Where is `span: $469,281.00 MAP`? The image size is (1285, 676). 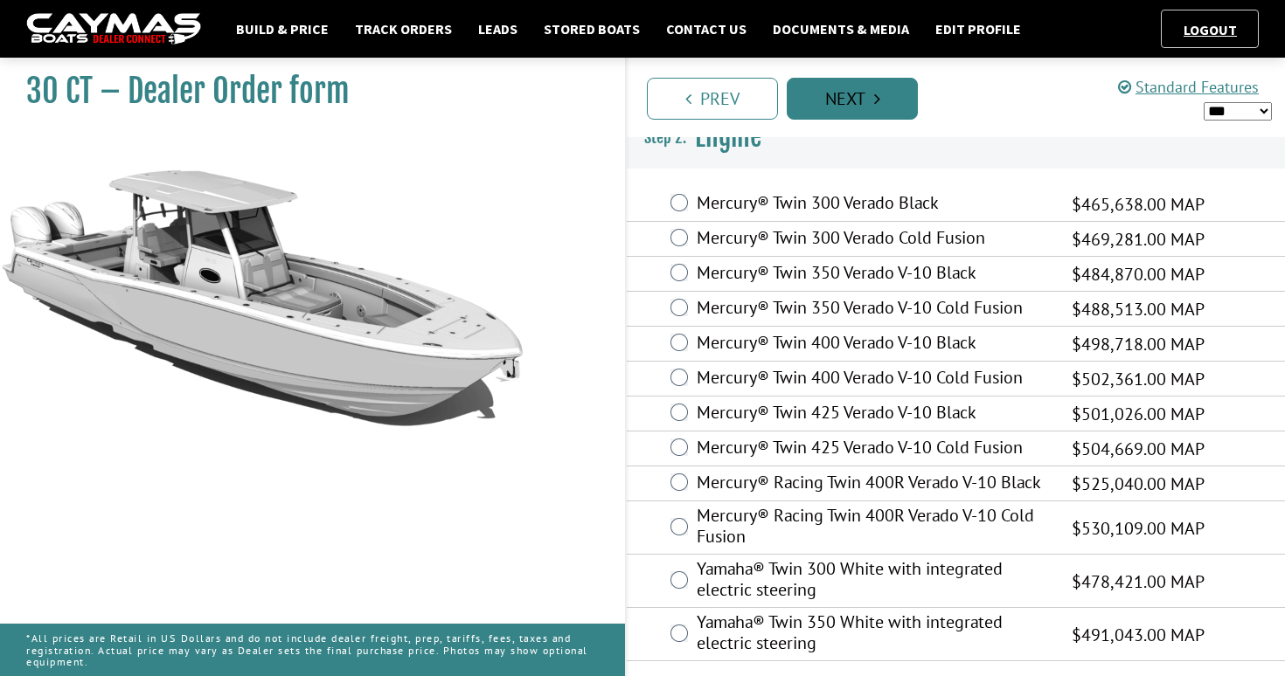 span: $469,281.00 MAP is located at coordinates (1138, 239).